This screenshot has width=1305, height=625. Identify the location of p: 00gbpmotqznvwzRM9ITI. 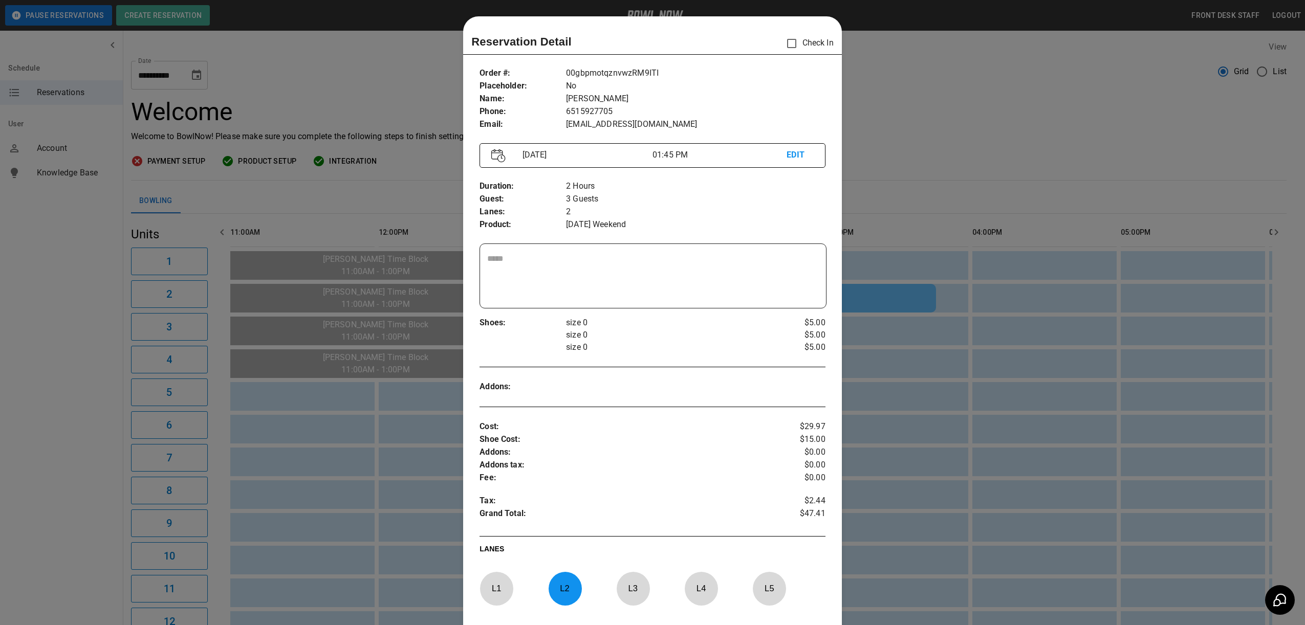
(696, 73).